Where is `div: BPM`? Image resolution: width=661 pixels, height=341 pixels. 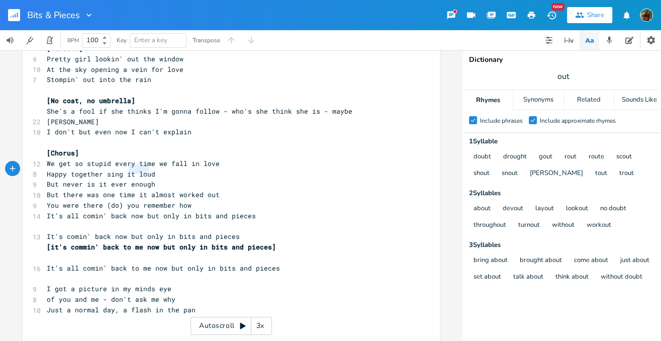 div: BPM is located at coordinates (73, 40).